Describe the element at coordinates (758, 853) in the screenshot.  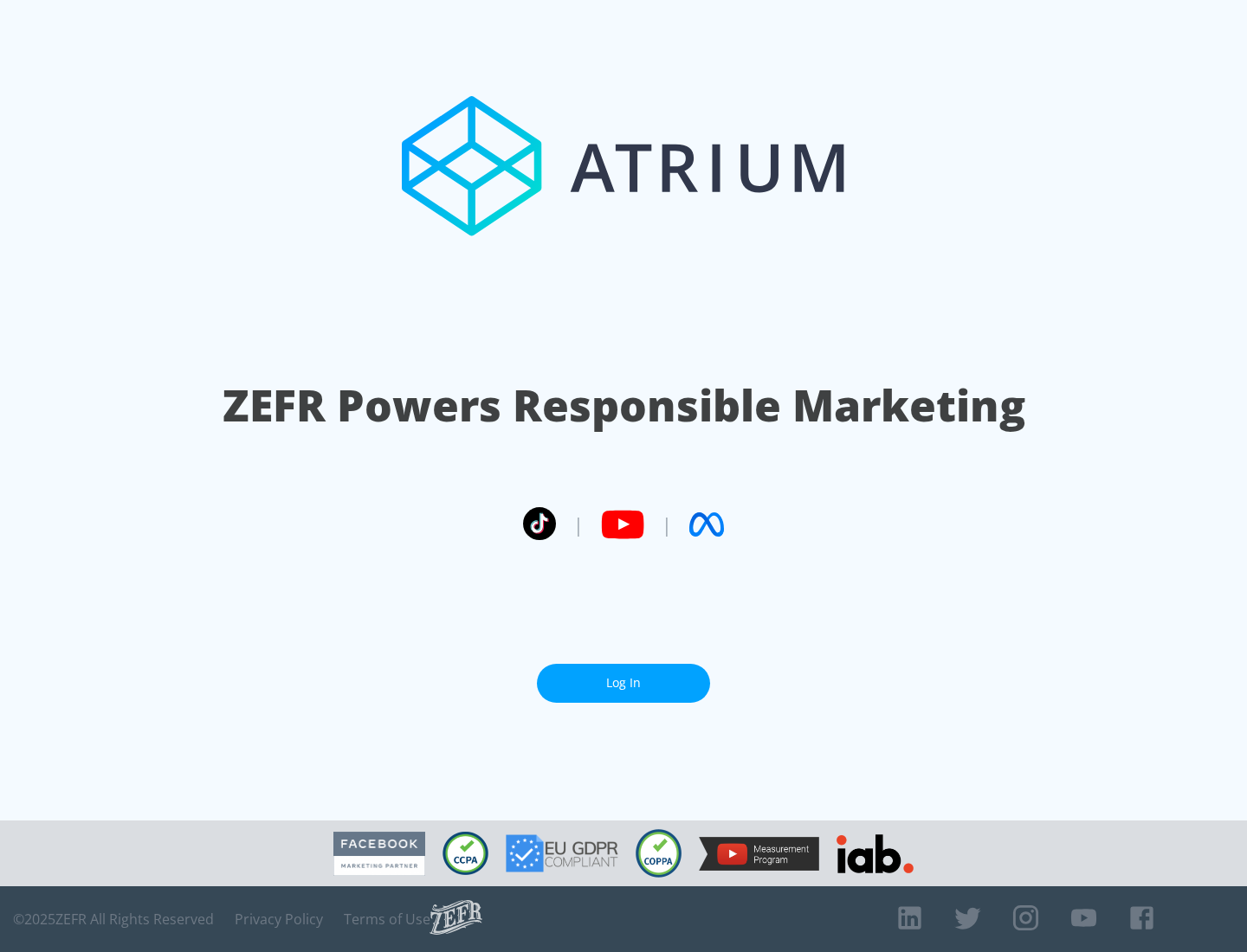
I see `img: YouTube Measurement Program` at that location.